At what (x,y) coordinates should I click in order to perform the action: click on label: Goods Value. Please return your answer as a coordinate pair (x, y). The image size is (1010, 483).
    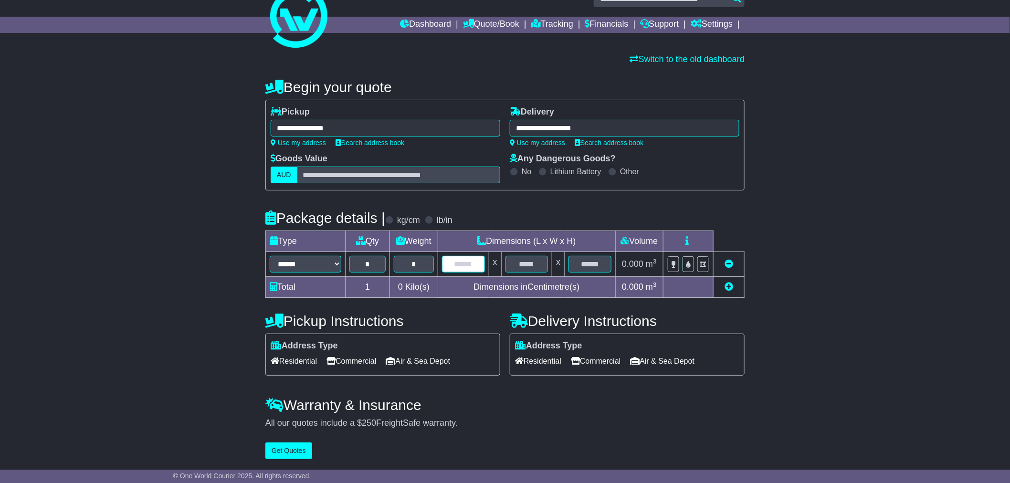
    Looking at the image, I should click on (299, 159).